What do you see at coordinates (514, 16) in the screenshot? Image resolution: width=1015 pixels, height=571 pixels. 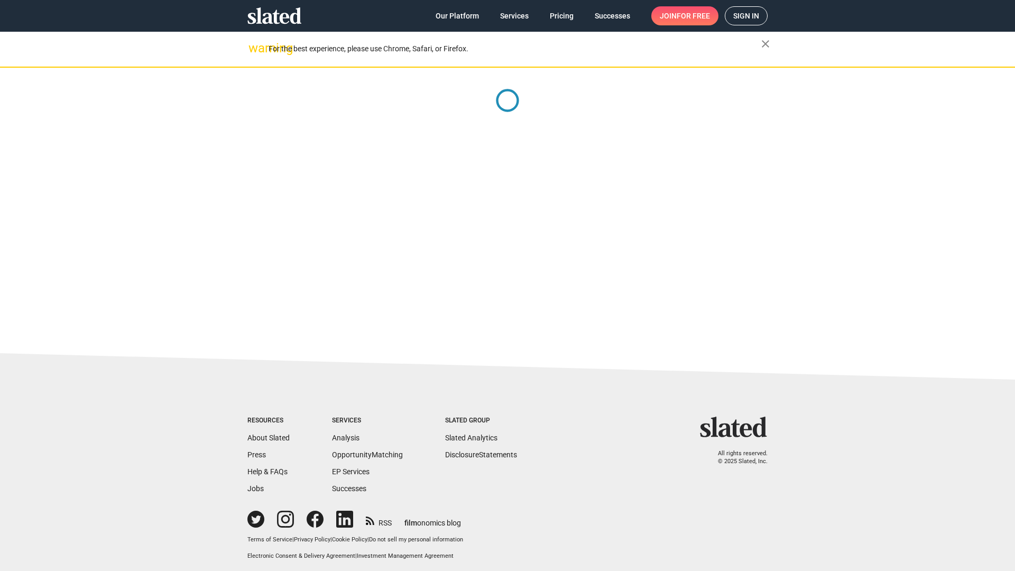 I see `span: Services` at bounding box center [514, 16].